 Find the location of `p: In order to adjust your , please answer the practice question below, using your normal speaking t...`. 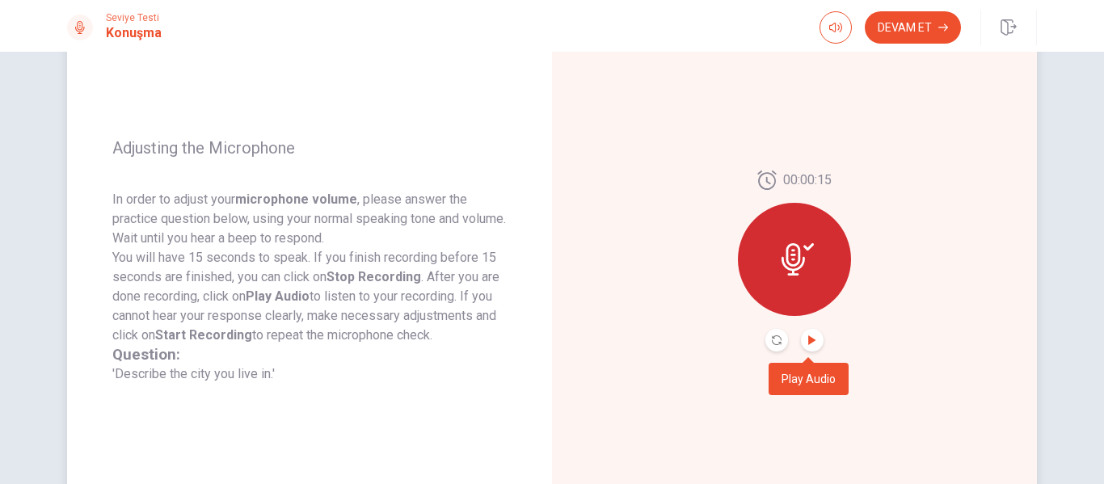

p: In order to adjust your , please answer the practice question below, using your normal speaking t... is located at coordinates (310, 219).